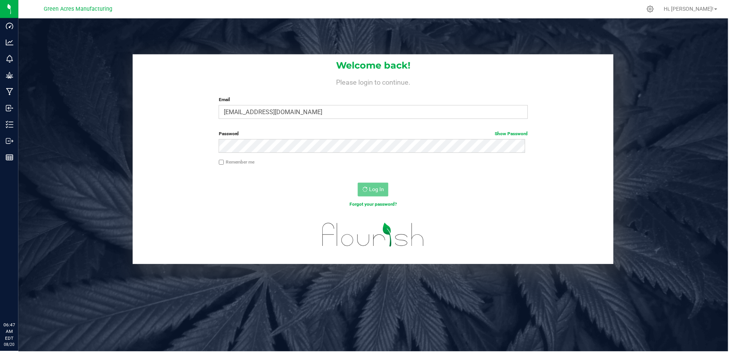 The width and height of the screenshot is (730, 352). I want to click on inline-svg: Grow, so click(10, 75).